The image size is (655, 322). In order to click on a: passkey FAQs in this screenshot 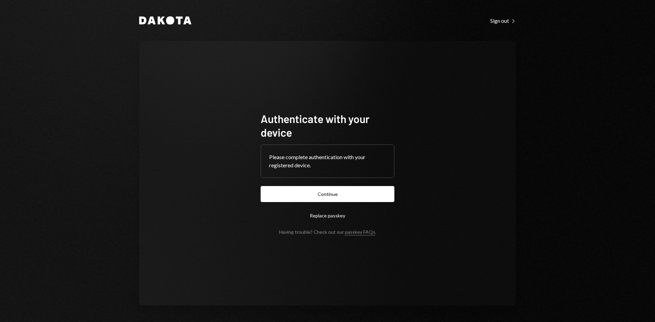, I will do `click(360, 232)`.